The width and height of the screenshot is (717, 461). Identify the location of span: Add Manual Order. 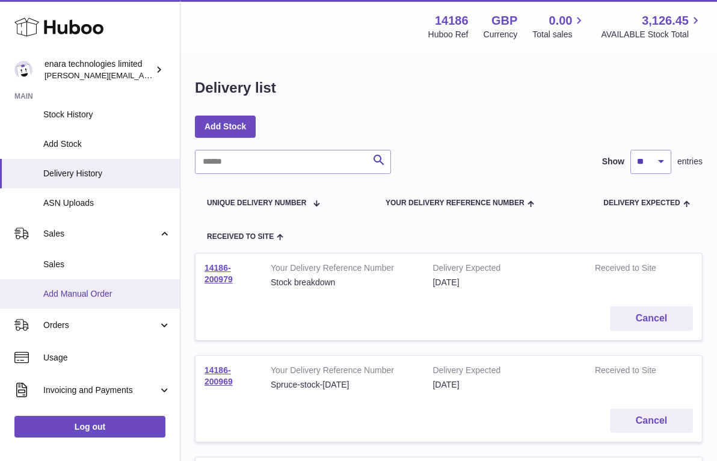
(107, 294).